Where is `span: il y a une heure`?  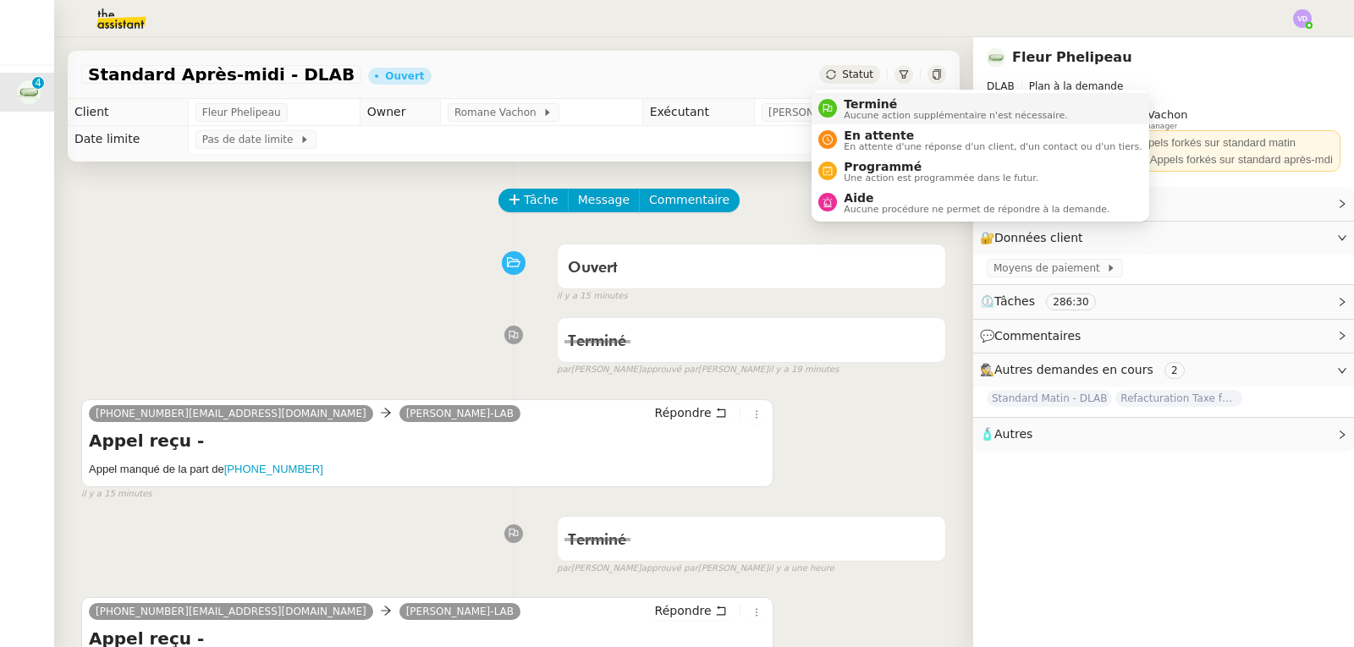
span: il y a une heure is located at coordinates (801, 569).